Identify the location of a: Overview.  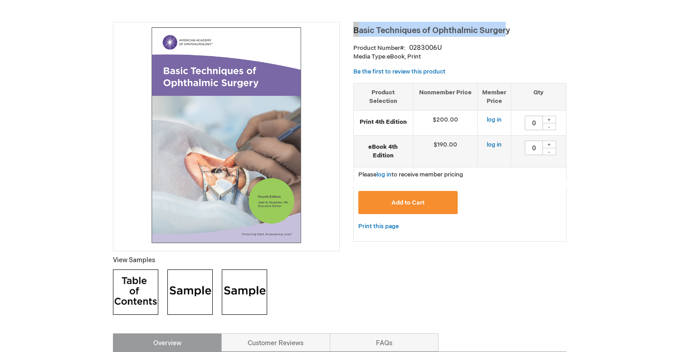
(167, 342).